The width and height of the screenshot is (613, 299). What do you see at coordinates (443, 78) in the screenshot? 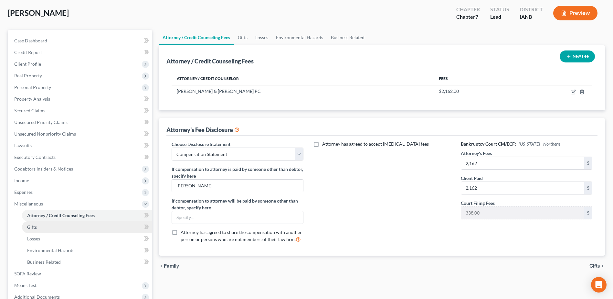
I see `span: Fees` at bounding box center [443, 78].